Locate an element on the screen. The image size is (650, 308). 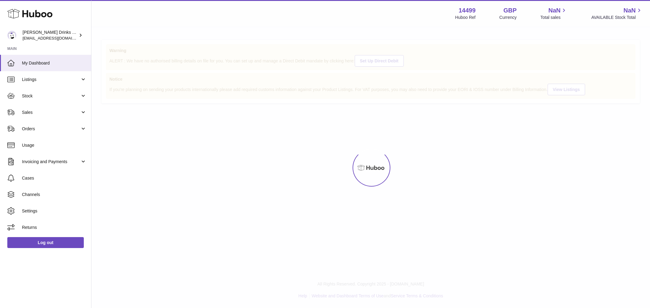
span: Listings is located at coordinates (51, 80).